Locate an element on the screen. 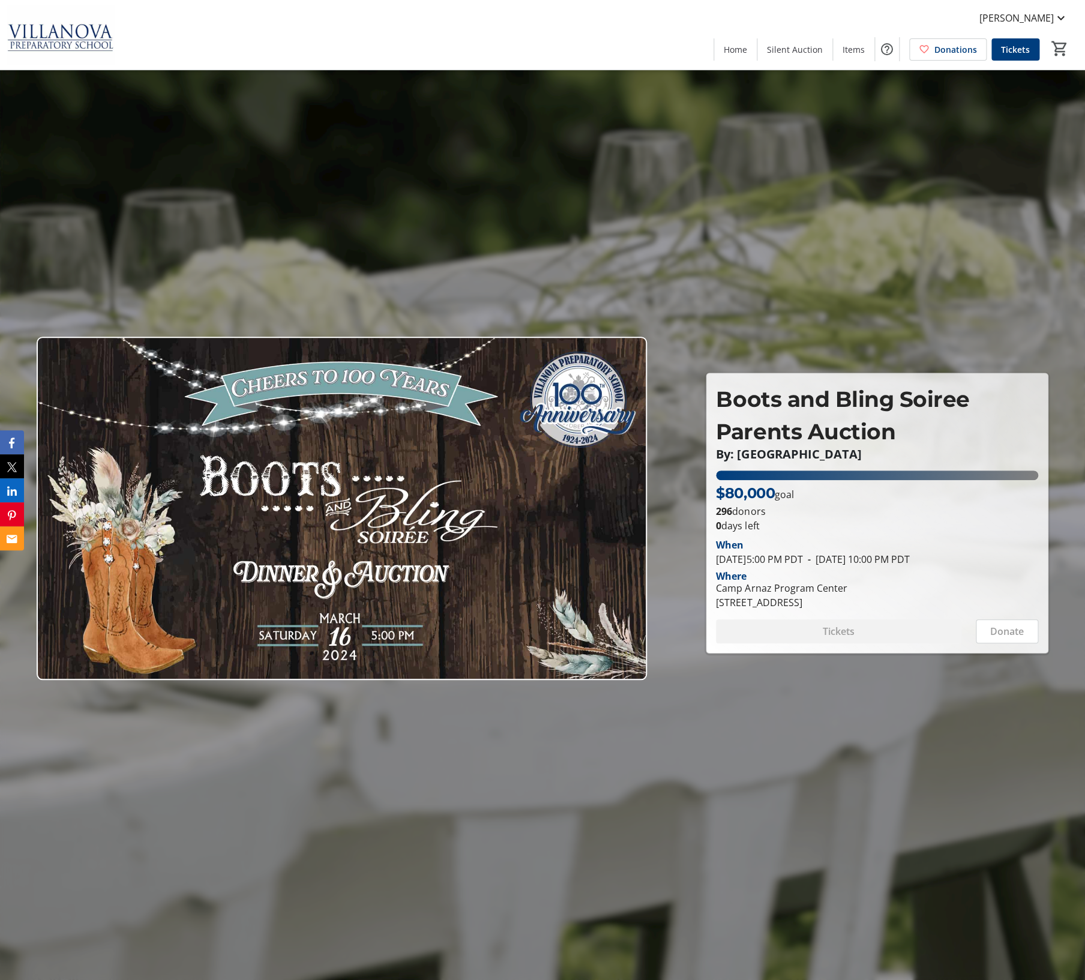  span: Silent Auction is located at coordinates (795, 49).